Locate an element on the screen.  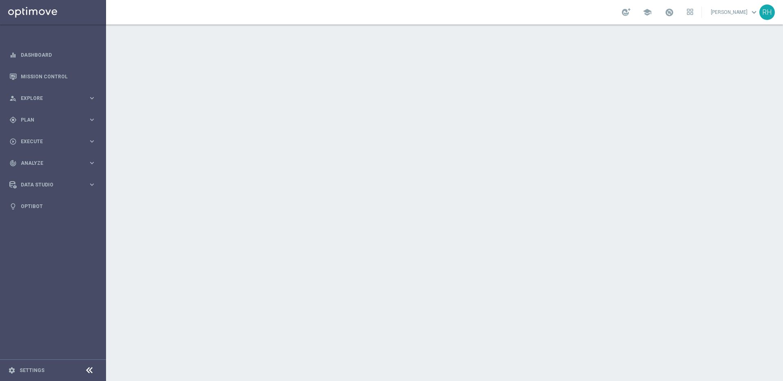
a: Dashboard is located at coordinates (58, 55).